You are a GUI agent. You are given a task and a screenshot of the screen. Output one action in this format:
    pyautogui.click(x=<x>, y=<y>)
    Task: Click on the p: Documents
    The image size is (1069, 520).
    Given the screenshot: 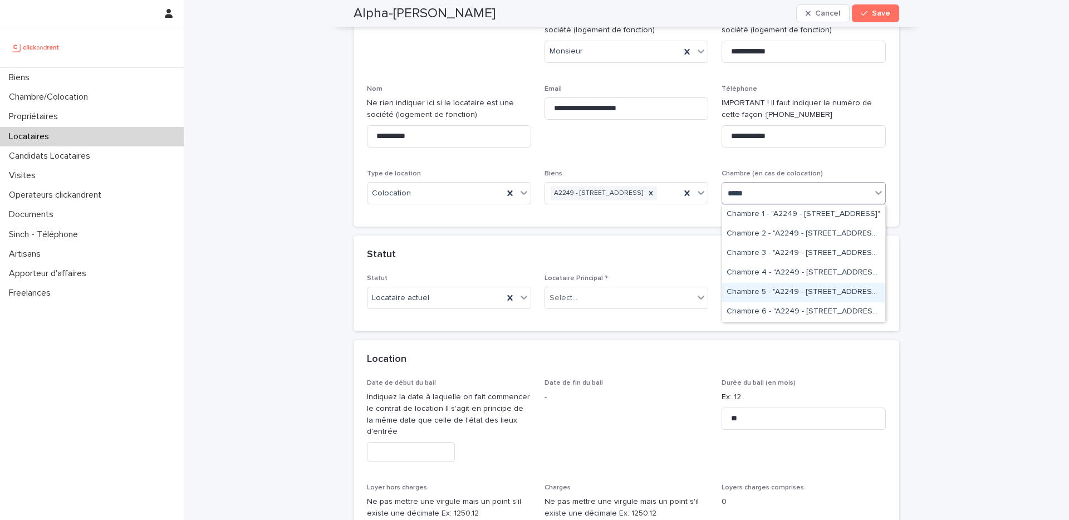 What is the action you would take?
    pyautogui.click(x=33, y=214)
    